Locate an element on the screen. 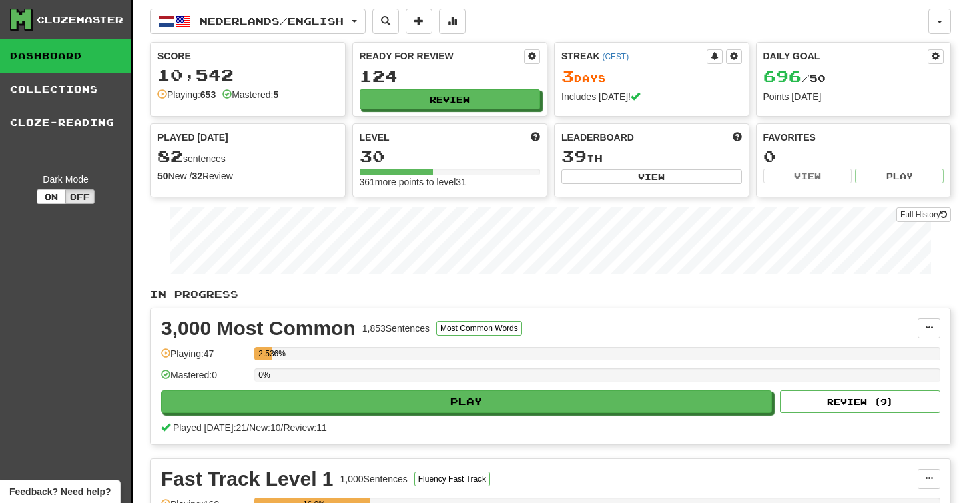 This screenshot has height=503, width=961. a: Full History is located at coordinates (924, 215).